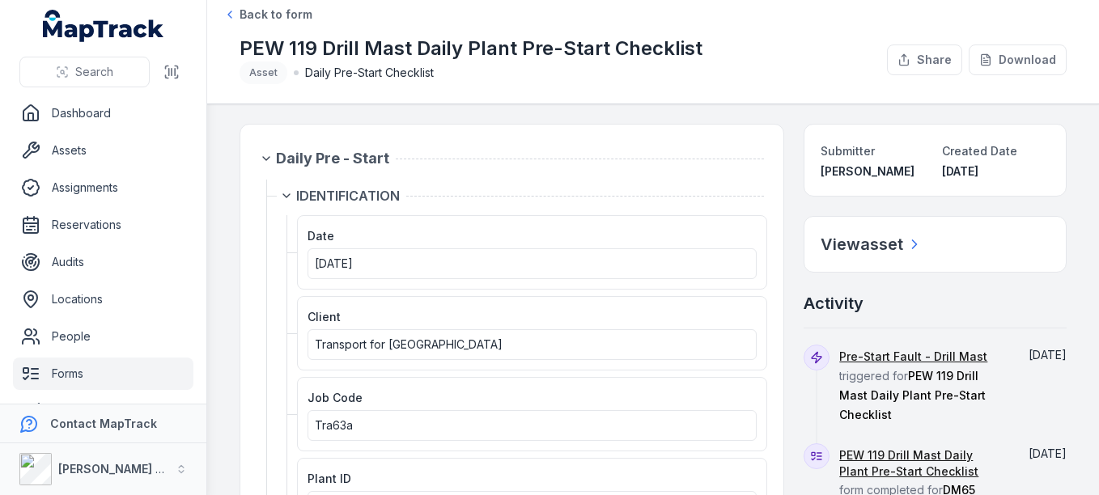  Describe the element at coordinates (913, 385) in the screenshot. I see `span: triggered for` at that location.